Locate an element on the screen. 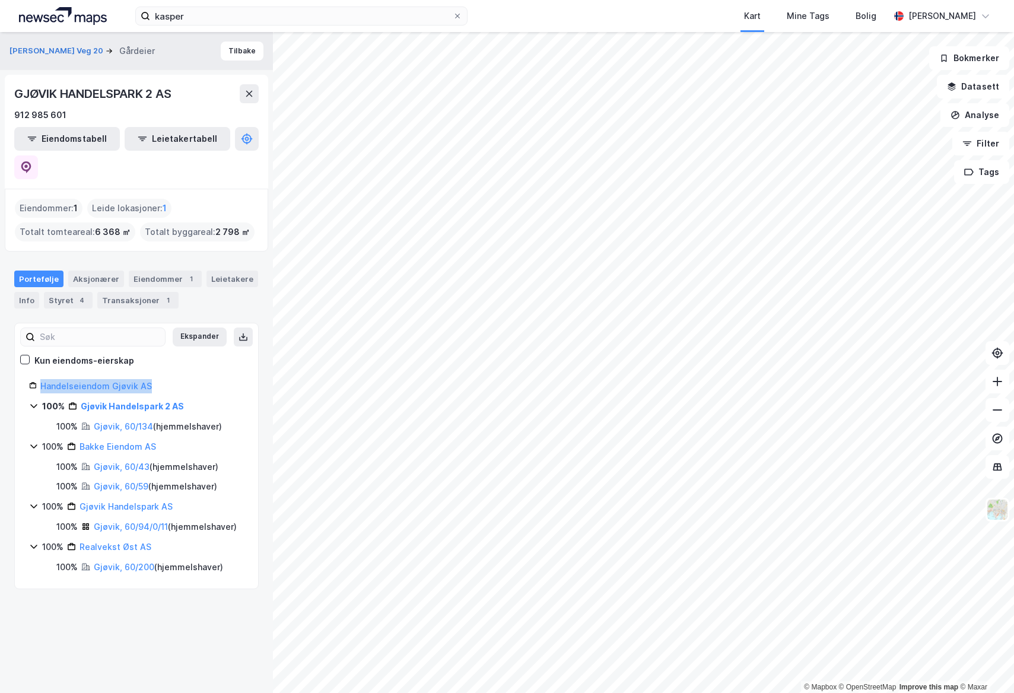  div: Eiendommer : is located at coordinates (49, 208).